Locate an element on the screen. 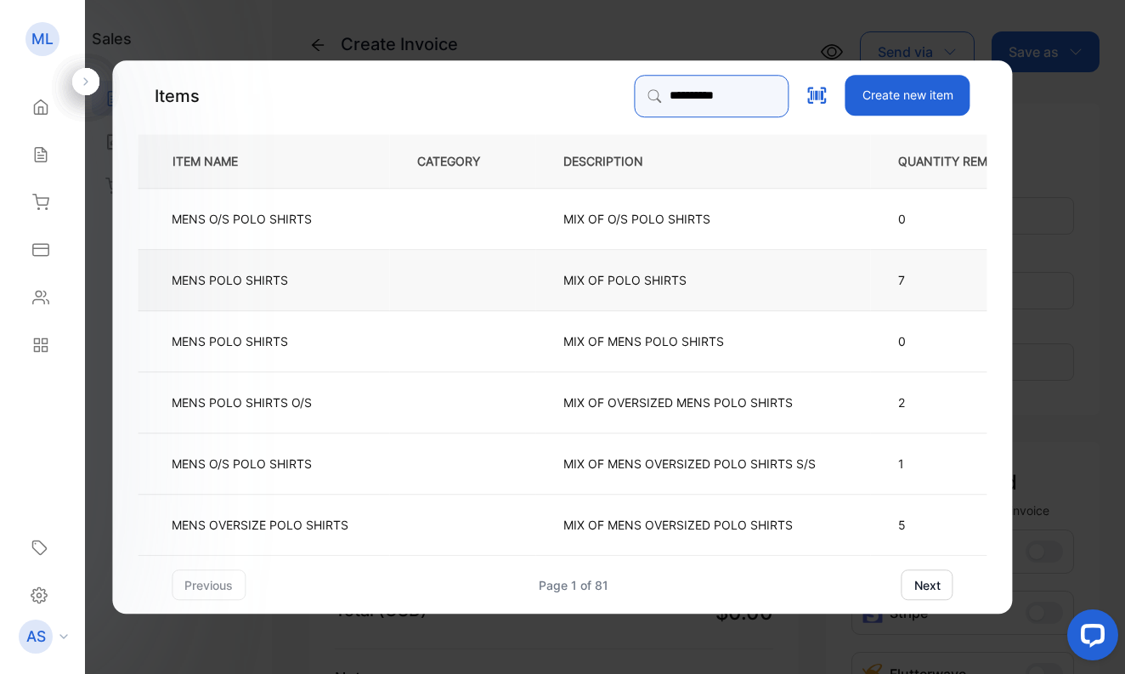 Image resolution: width=1125 pixels, height=674 pixels. p: MIX OF MENS OVERSIZED POLO SHIRTS S/S is located at coordinates (689, 463).